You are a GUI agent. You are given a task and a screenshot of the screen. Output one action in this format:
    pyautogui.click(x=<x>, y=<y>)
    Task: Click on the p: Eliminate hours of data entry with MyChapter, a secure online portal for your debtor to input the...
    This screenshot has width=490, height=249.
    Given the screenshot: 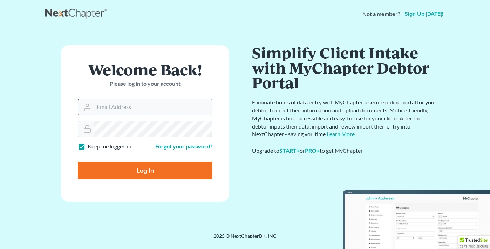 What is the action you would take?
    pyautogui.click(x=345, y=118)
    